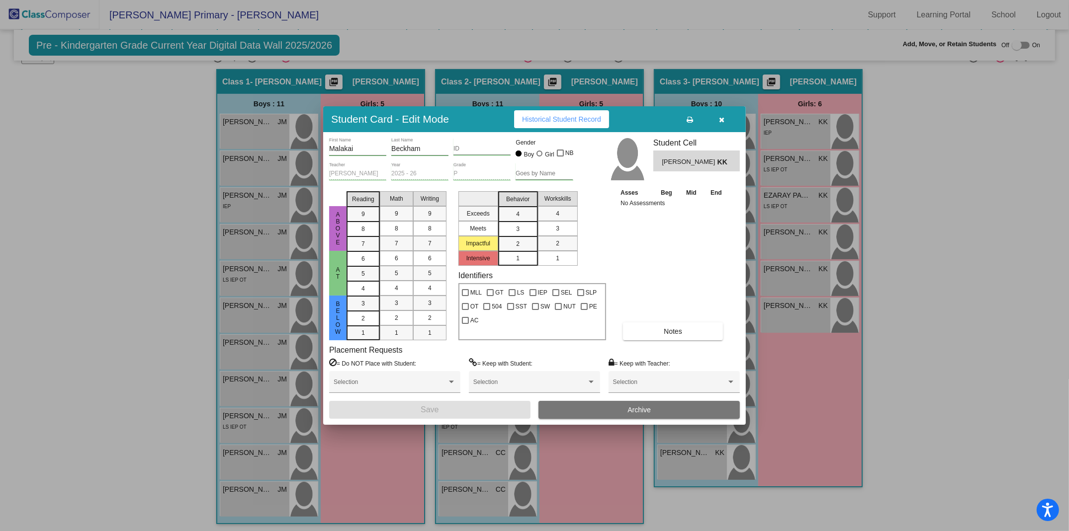 The image size is (1069, 531). I want to click on span: KK, so click(724, 162).